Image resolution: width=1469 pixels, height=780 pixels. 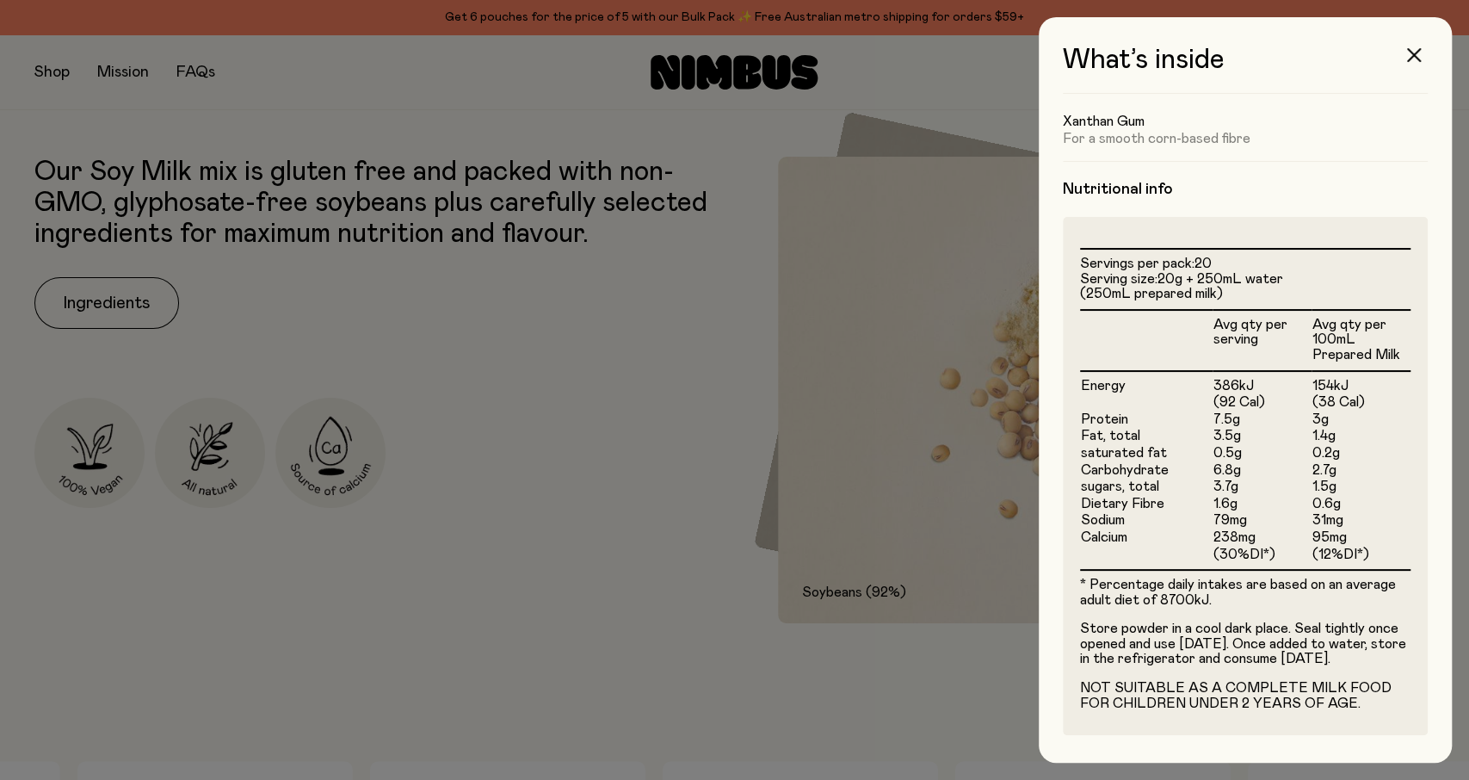 What do you see at coordinates (1124, 453) in the screenshot?
I see `span: saturated fat` at bounding box center [1124, 453].